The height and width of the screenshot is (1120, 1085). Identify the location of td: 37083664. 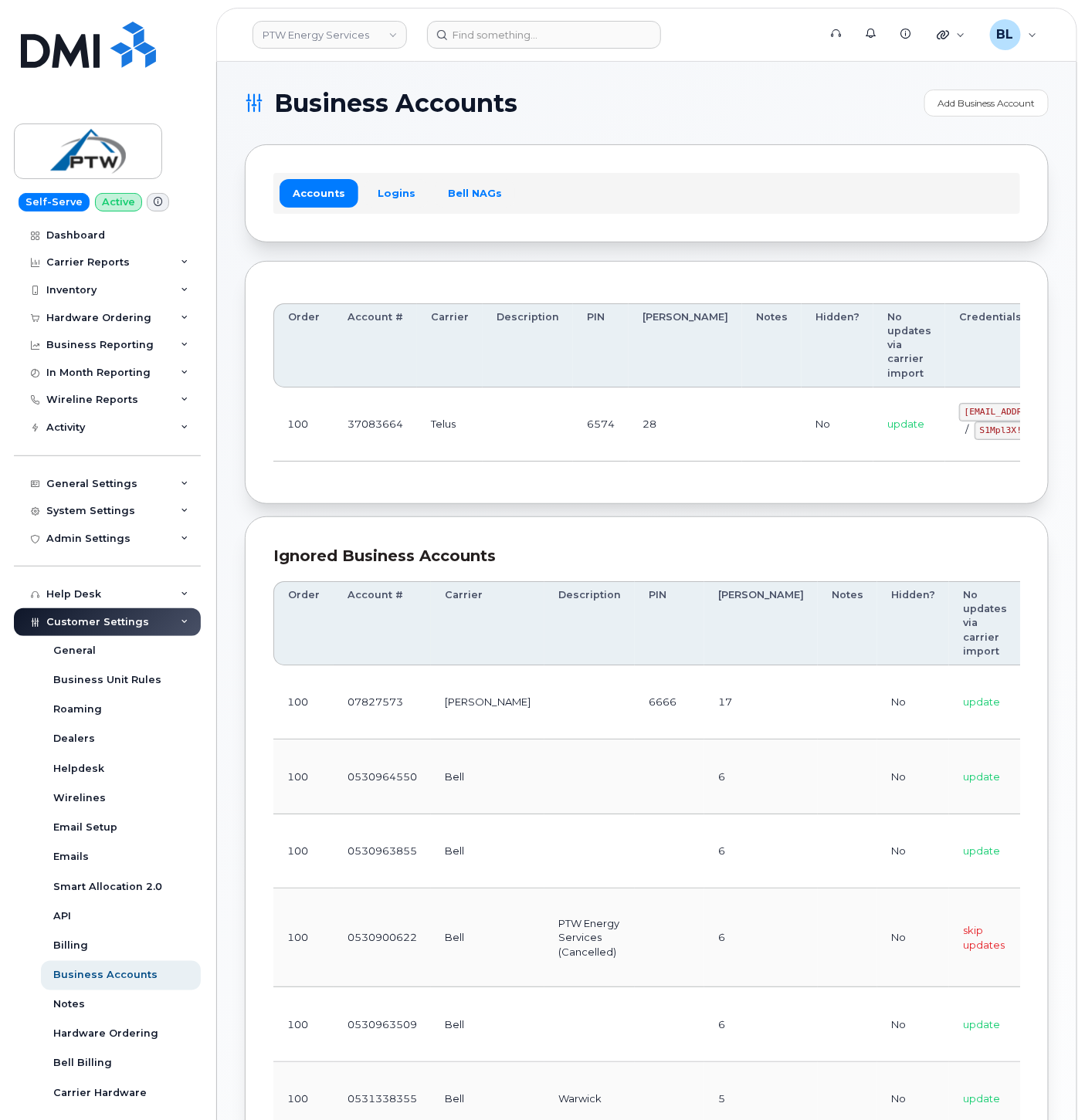
(375, 424).